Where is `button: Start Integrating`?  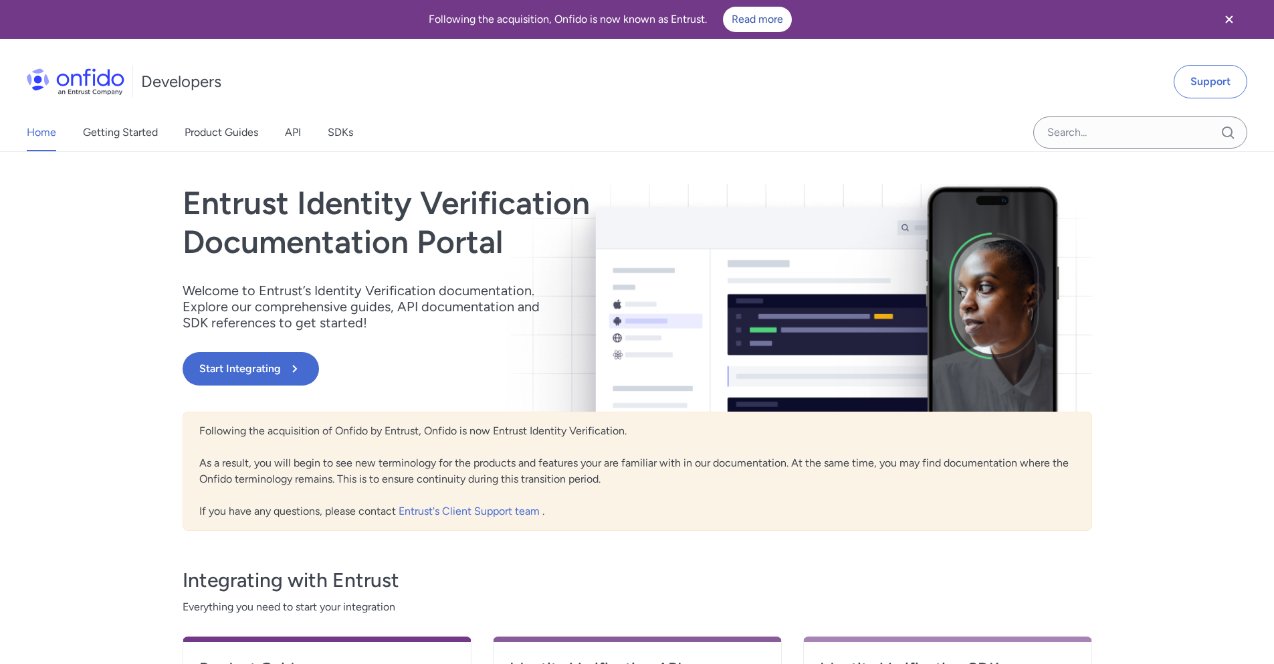
button: Start Integrating is located at coordinates (251, 369).